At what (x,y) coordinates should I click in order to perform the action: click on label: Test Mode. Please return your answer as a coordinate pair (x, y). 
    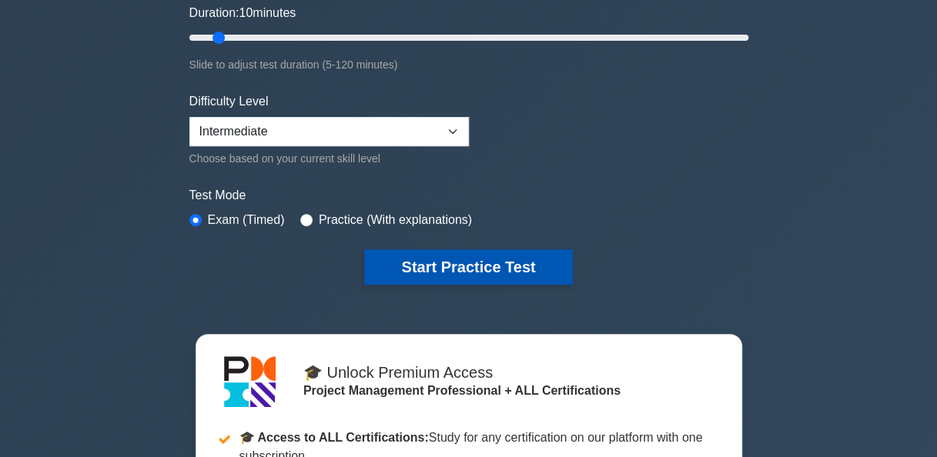
    Looking at the image, I should click on (469, 196).